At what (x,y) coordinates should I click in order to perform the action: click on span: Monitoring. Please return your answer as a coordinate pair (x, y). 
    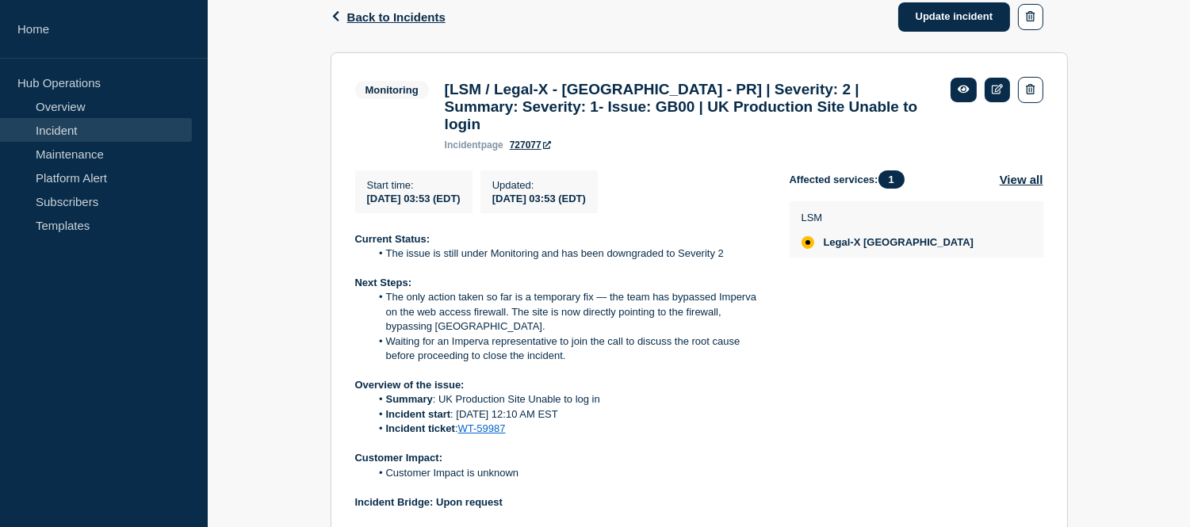
    Looking at the image, I should click on (392, 90).